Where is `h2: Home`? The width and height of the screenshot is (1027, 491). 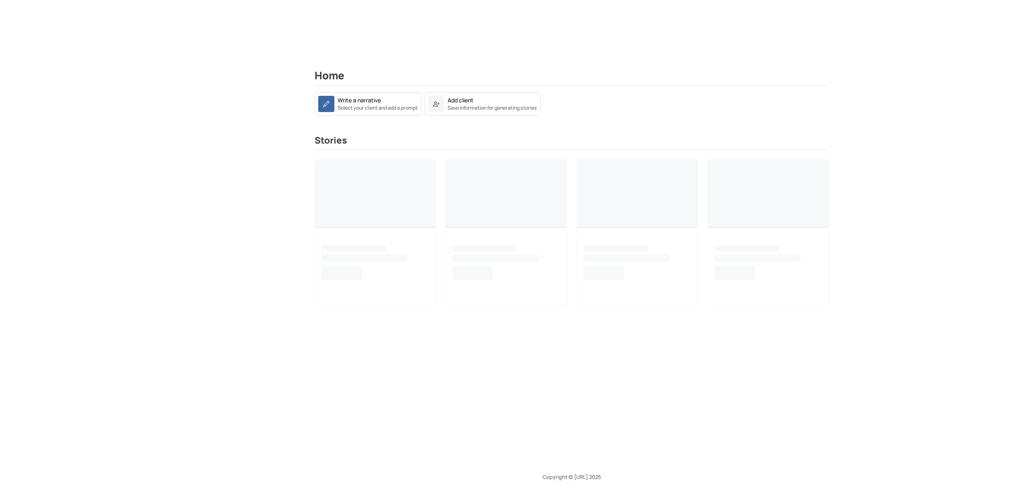 h2: Home is located at coordinates (572, 78).